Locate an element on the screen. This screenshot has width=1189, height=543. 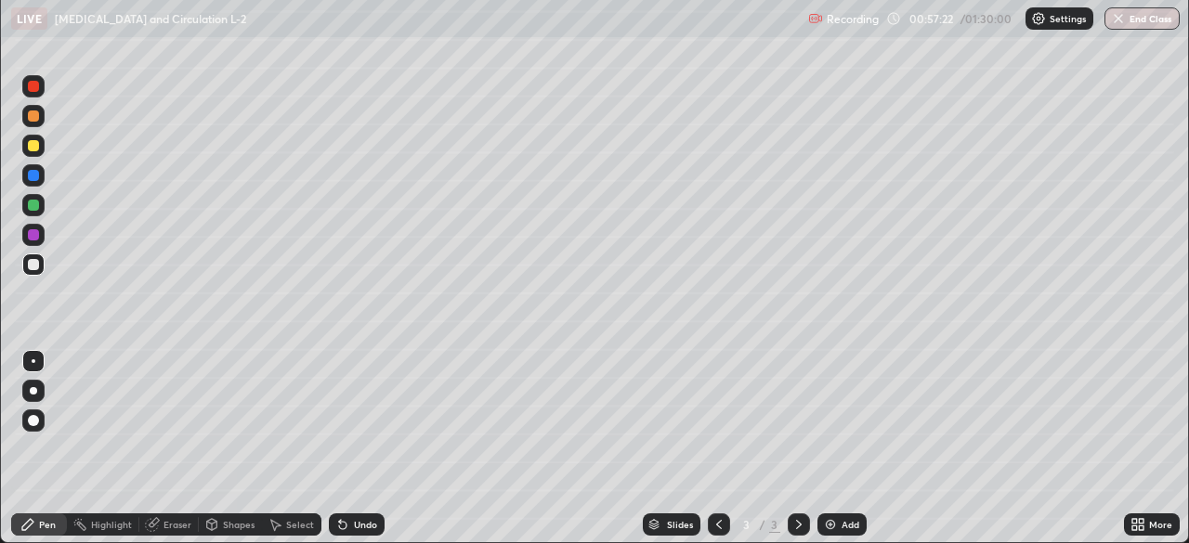
div: More is located at coordinates (1160, 525).